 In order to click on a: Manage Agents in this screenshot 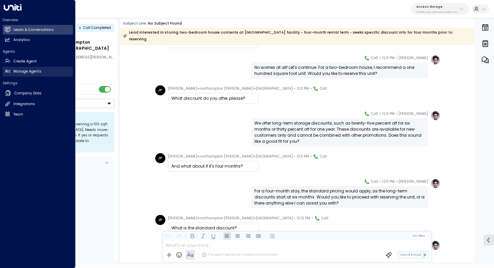, I will do `click(38, 72)`.